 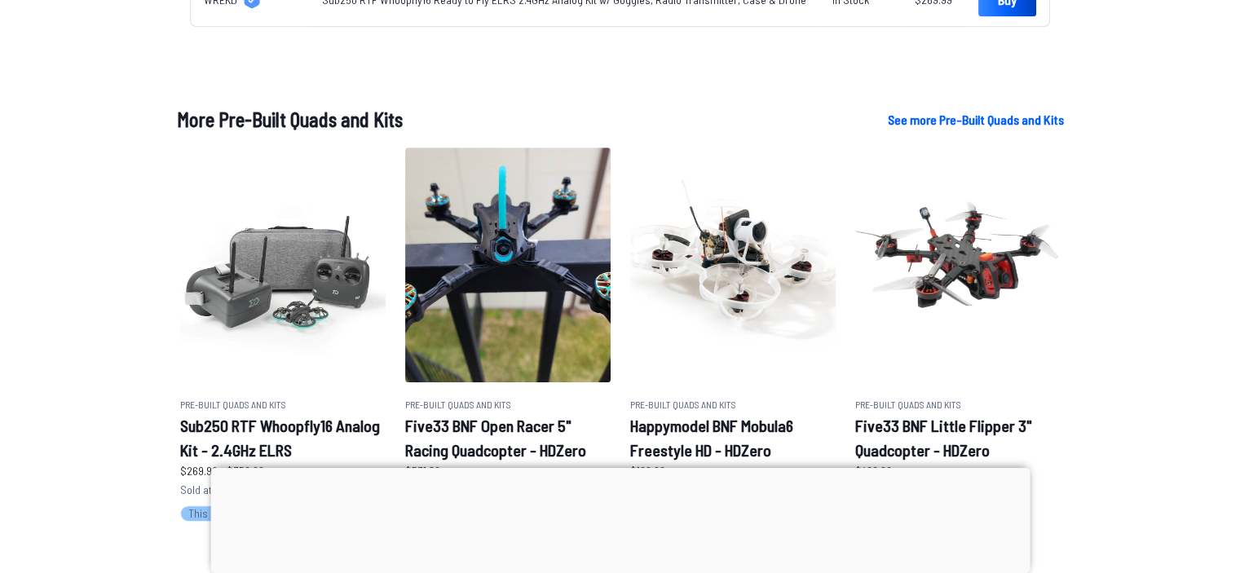 What do you see at coordinates (958, 470) in the screenshot?
I see `p: $469.99` at bounding box center [958, 470].